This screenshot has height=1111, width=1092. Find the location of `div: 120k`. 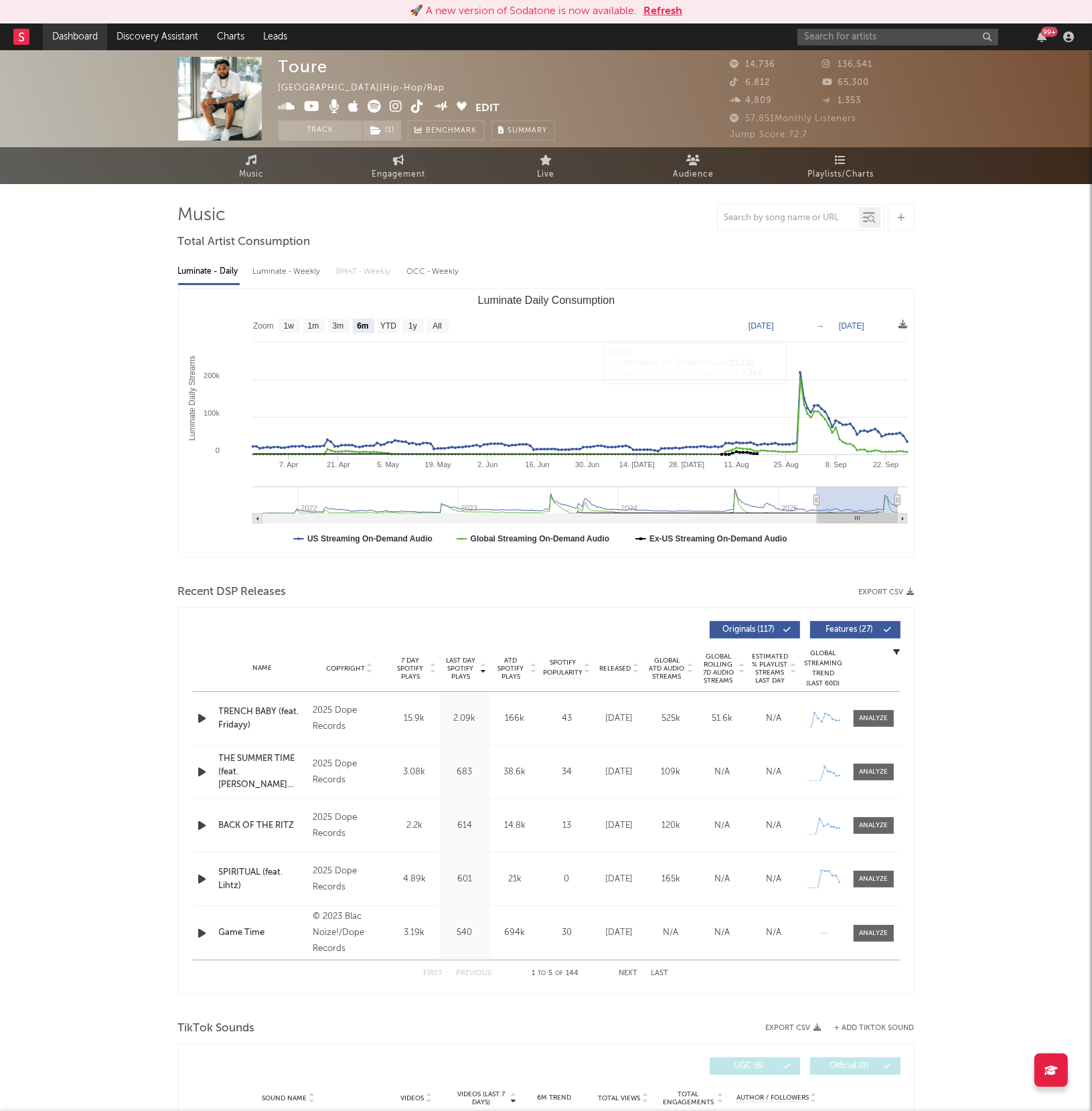

div: 120k is located at coordinates (670, 826).